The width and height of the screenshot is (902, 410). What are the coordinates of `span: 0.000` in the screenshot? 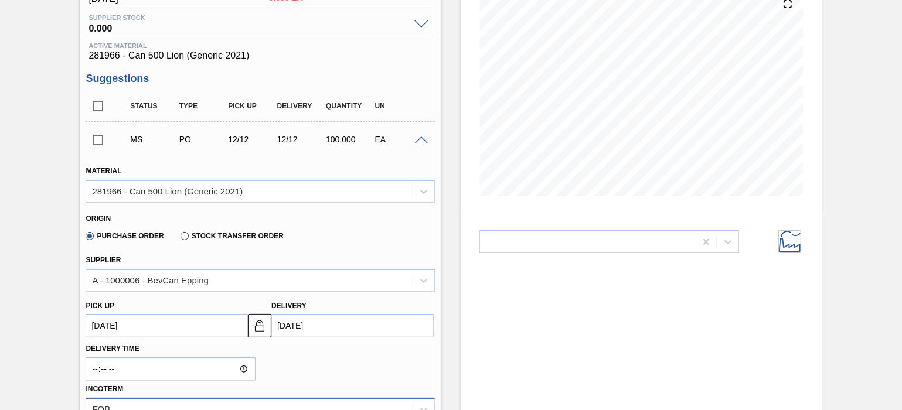 It's located at (249, 27).